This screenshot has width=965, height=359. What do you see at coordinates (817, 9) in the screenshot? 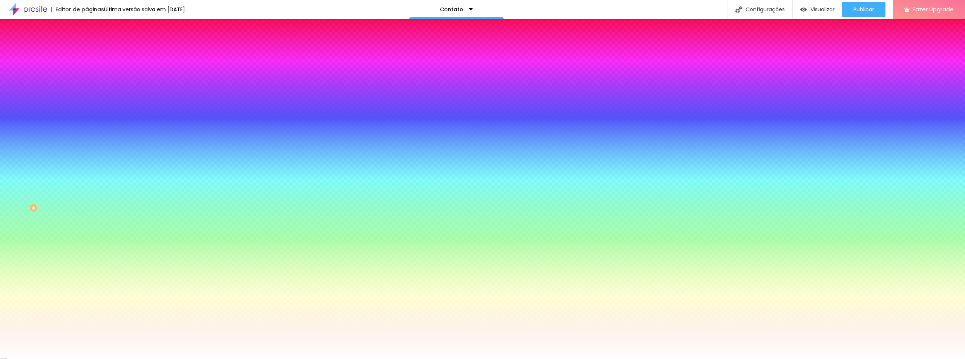
I see `button: Visualizar` at bounding box center [817, 9].